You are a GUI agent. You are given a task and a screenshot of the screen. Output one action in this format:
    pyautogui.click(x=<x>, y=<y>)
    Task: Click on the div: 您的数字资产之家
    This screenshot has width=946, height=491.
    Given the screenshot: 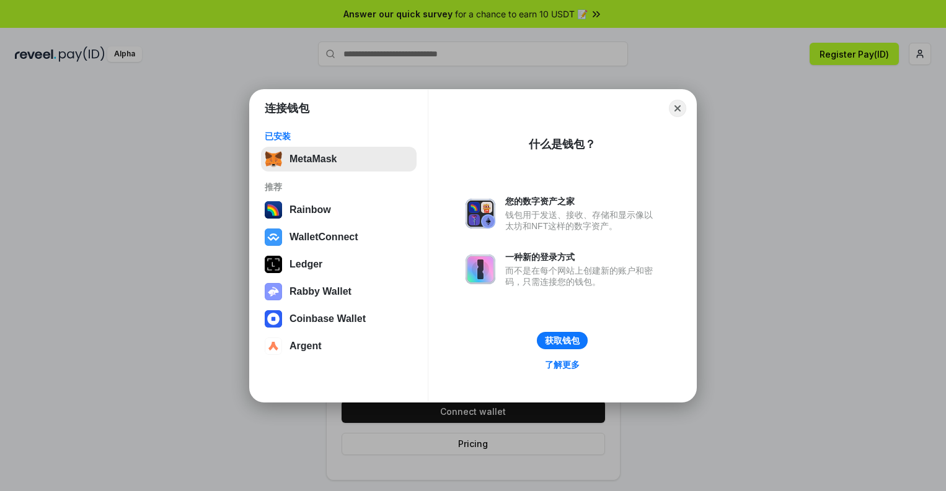 What is the action you would take?
    pyautogui.click(x=582, y=201)
    